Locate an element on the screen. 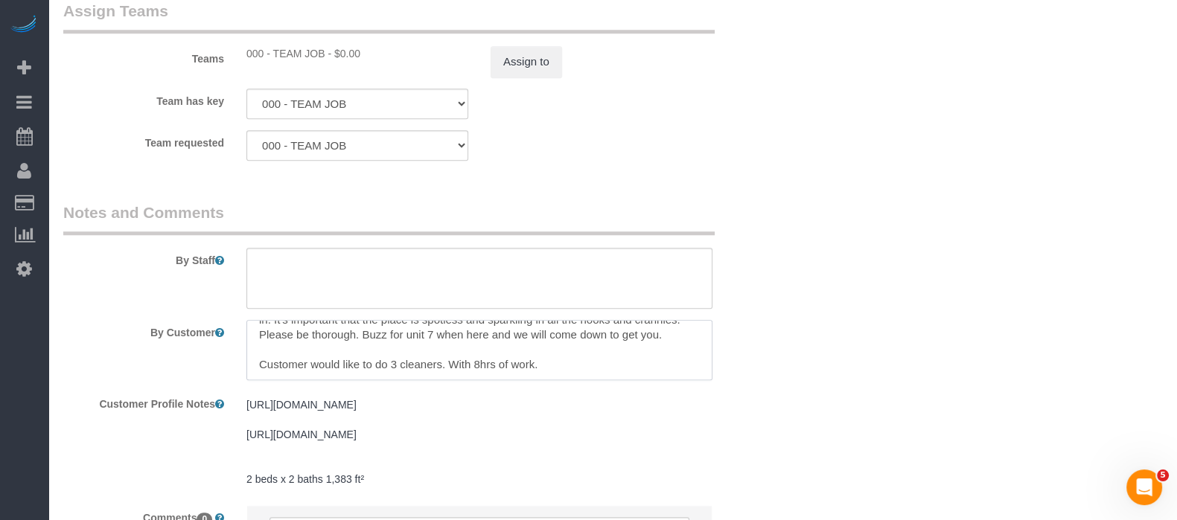 The height and width of the screenshot is (520, 1177). label: Team requested is located at coordinates (144, 140).